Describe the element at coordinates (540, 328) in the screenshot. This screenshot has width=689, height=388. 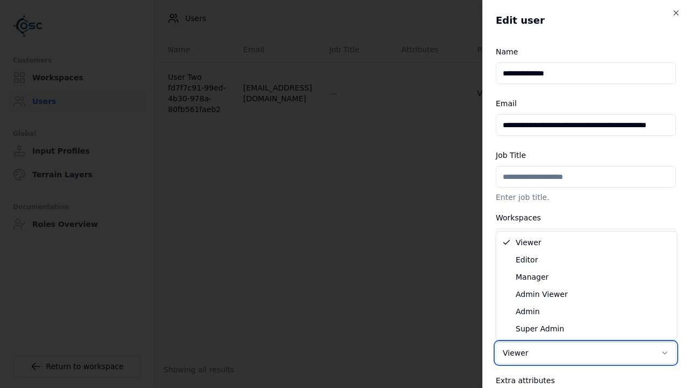
I see `span: Super Admin` at that location.